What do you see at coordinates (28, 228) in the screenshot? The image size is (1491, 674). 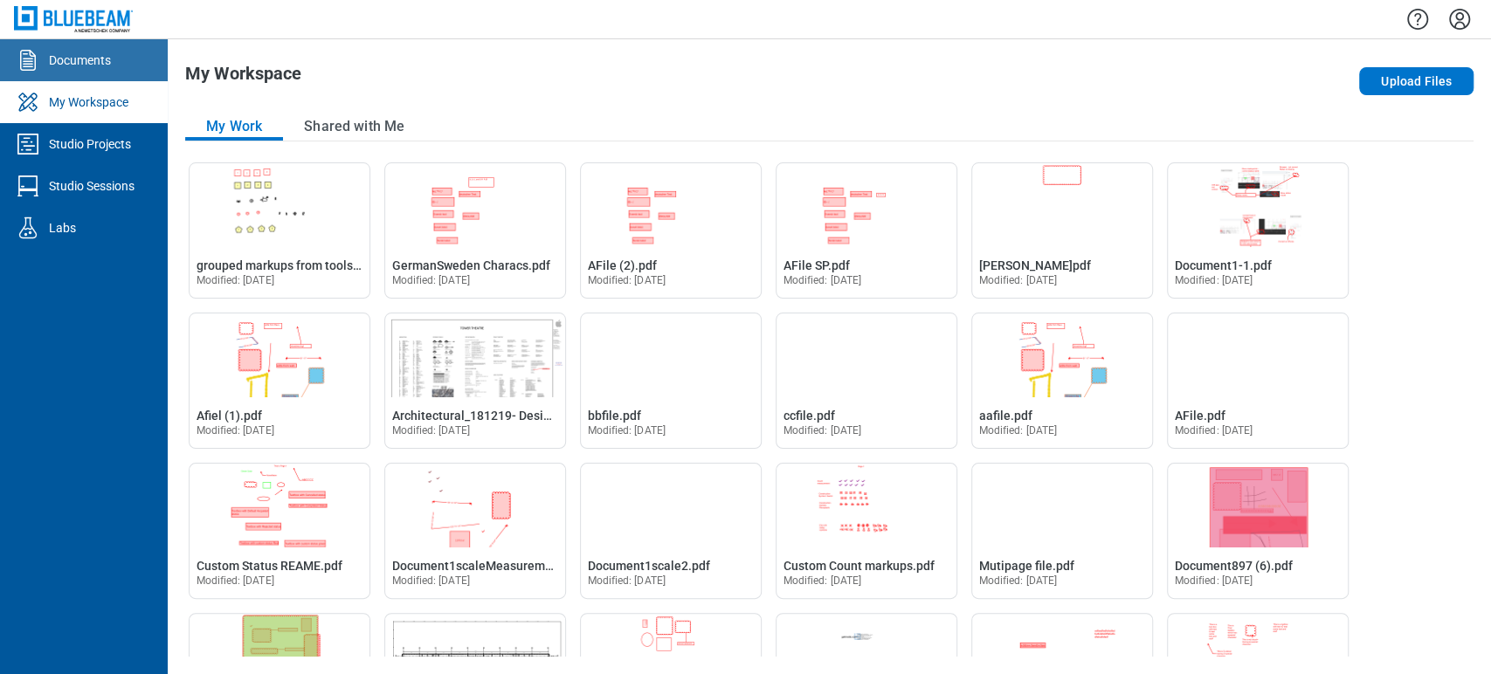 I see `svg: Labs` at bounding box center [28, 228].